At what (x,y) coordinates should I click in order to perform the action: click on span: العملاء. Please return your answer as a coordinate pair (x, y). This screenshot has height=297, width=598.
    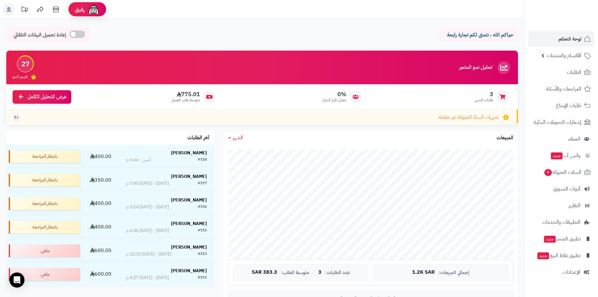
    Looking at the image, I should click on (574, 139).